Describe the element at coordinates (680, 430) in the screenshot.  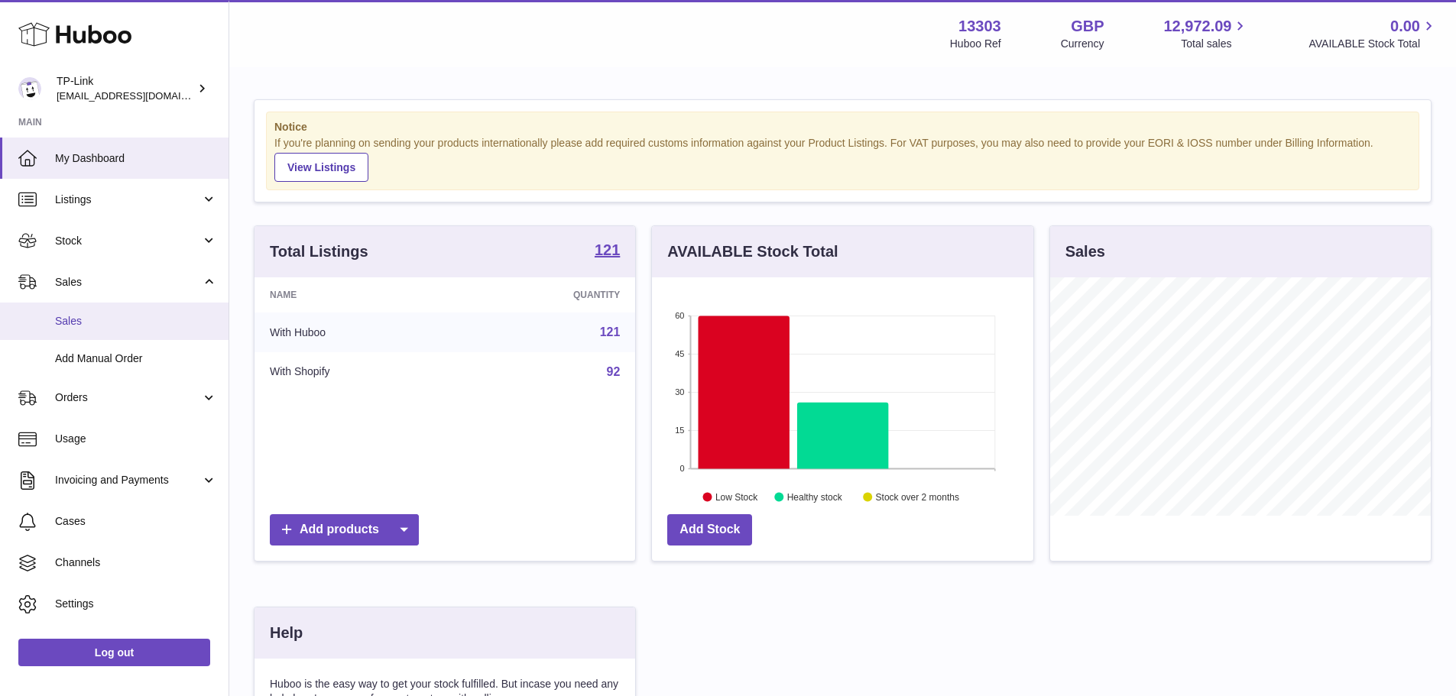
I see `text: 15` at that location.